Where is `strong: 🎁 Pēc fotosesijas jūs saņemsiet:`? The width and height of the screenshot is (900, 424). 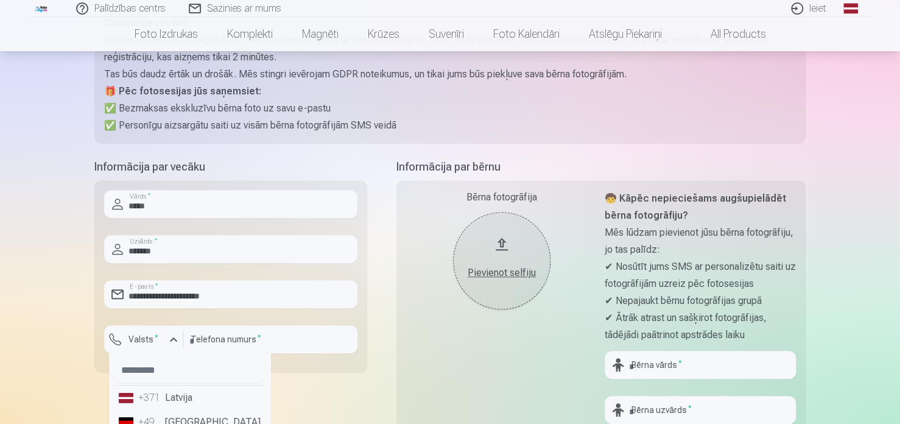
strong: 🎁 Pēc fotosesijas jūs saņemsiet: is located at coordinates (183, 91).